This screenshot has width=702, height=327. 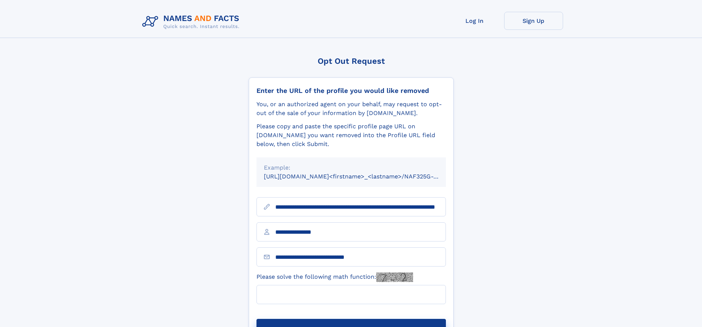 What do you see at coordinates (534, 21) in the screenshot?
I see `a: Sign Up` at bounding box center [534, 21].